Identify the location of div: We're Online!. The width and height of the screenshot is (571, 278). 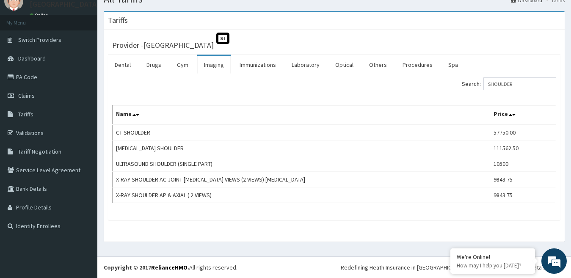
(492, 257).